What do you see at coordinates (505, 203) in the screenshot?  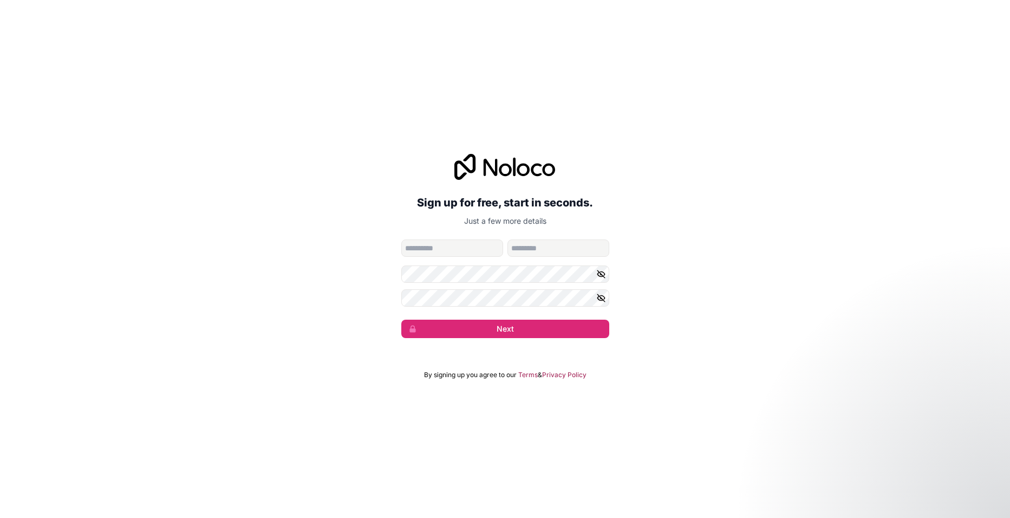 I see `h2: Sign up for free, start in seconds.` at bounding box center [505, 203].